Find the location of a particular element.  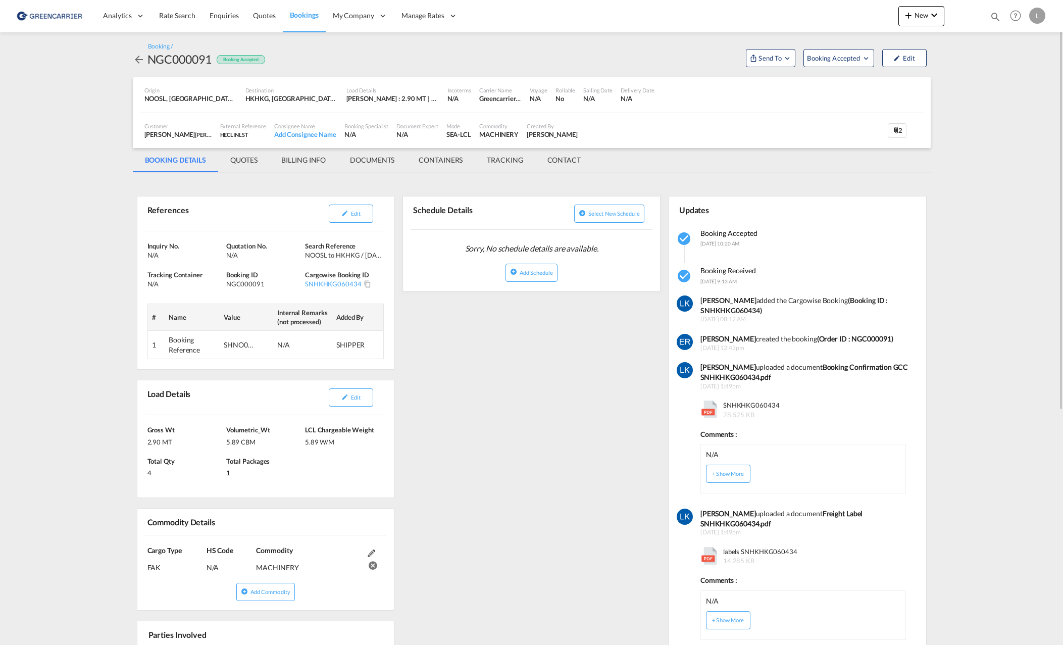

b: Booking Confirmation GCC SNHKHKG060434.pdf is located at coordinates (804, 372).